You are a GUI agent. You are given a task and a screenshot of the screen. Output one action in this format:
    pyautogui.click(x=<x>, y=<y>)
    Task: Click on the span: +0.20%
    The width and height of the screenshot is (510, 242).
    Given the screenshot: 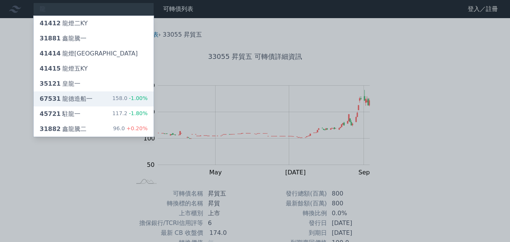 What is the action you would take?
    pyautogui.click(x=136, y=128)
    